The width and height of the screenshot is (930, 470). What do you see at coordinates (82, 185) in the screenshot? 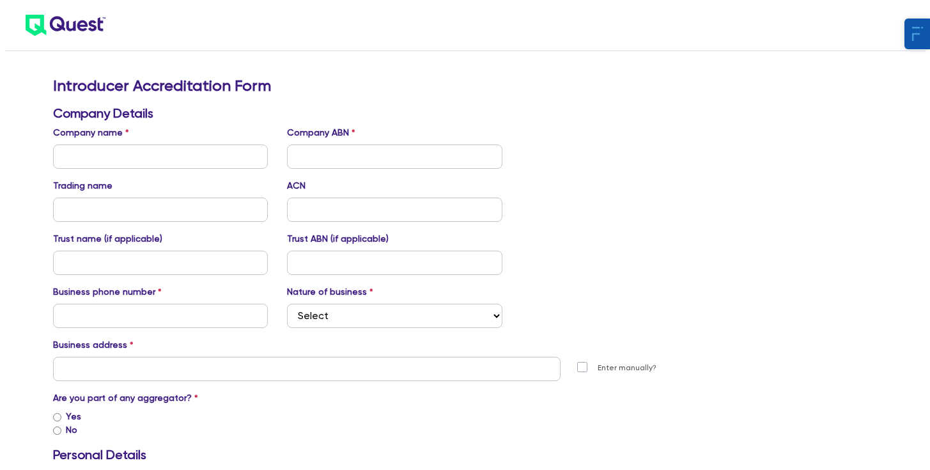
I see `label: Trading name` at bounding box center [82, 185].